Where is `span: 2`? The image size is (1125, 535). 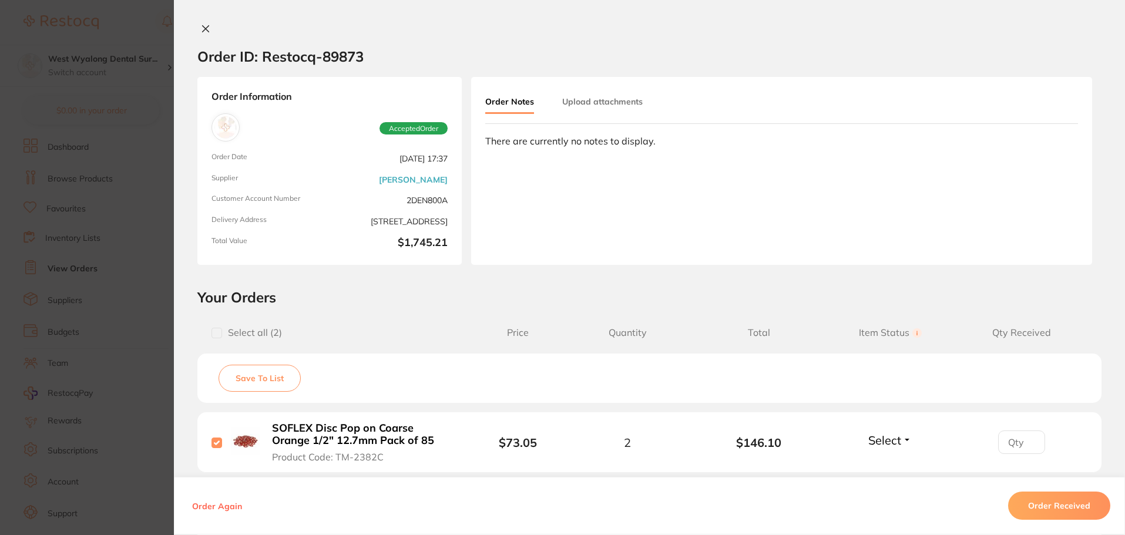
span: 2 is located at coordinates (628, 443).